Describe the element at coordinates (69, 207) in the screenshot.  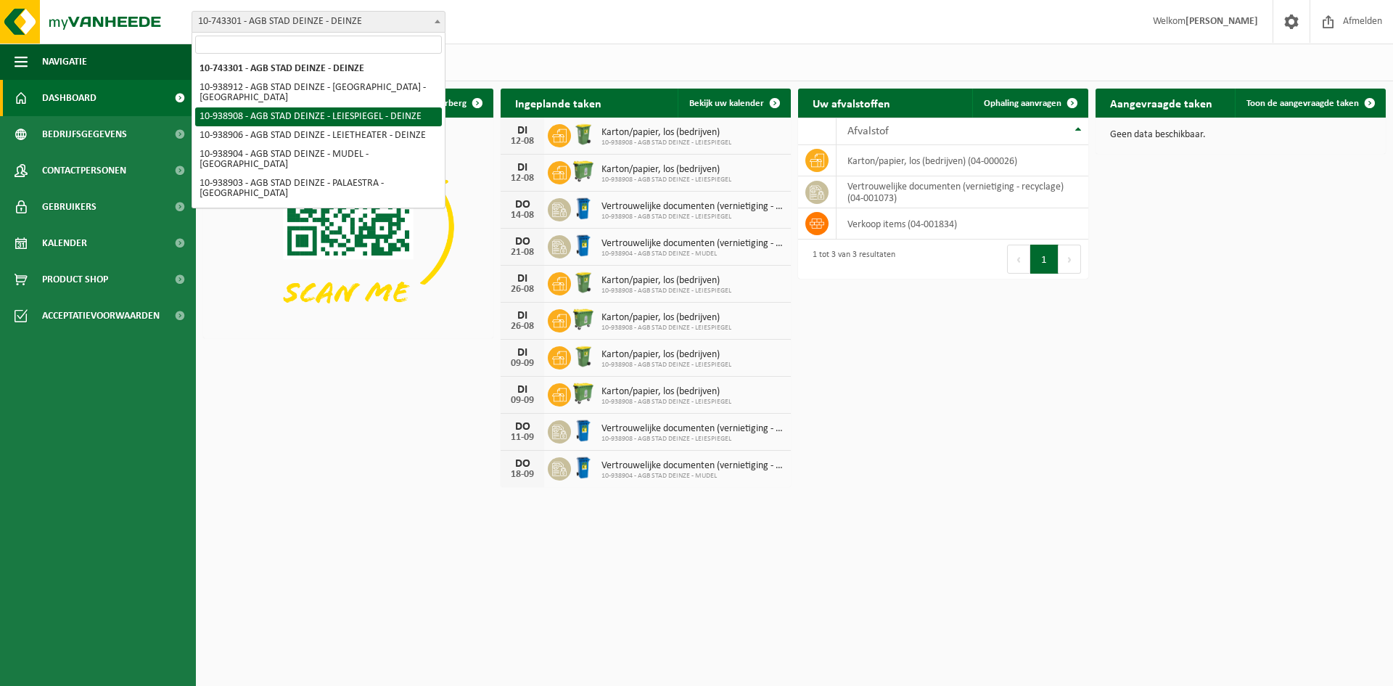
I see `span: Gebruikers` at that location.